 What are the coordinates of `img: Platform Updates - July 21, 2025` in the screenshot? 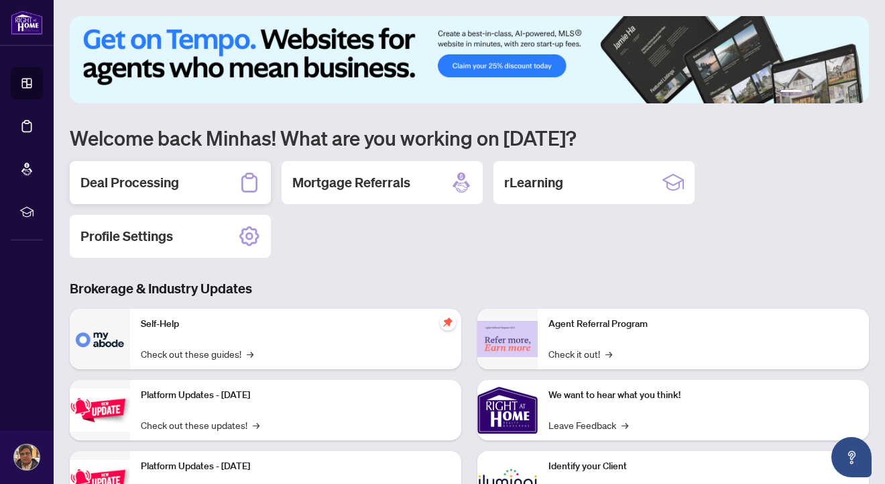 It's located at (100, 409).